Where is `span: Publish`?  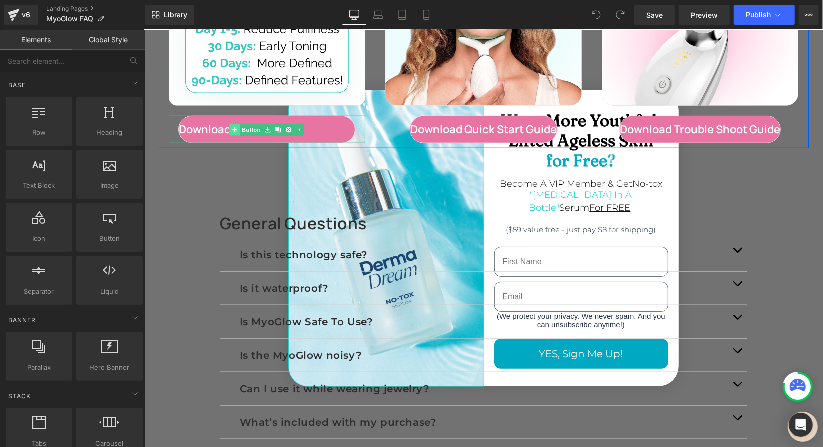
span: Publish is located at coordinates (759, 15).